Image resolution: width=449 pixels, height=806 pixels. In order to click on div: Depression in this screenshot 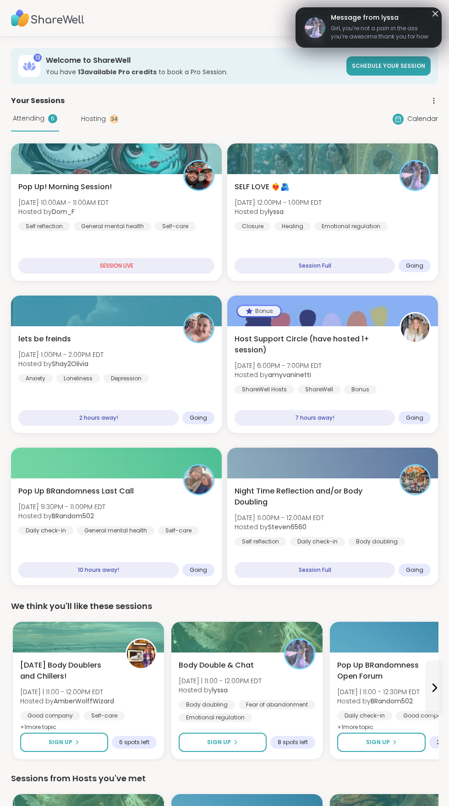, I will do `click(126, 379)`.